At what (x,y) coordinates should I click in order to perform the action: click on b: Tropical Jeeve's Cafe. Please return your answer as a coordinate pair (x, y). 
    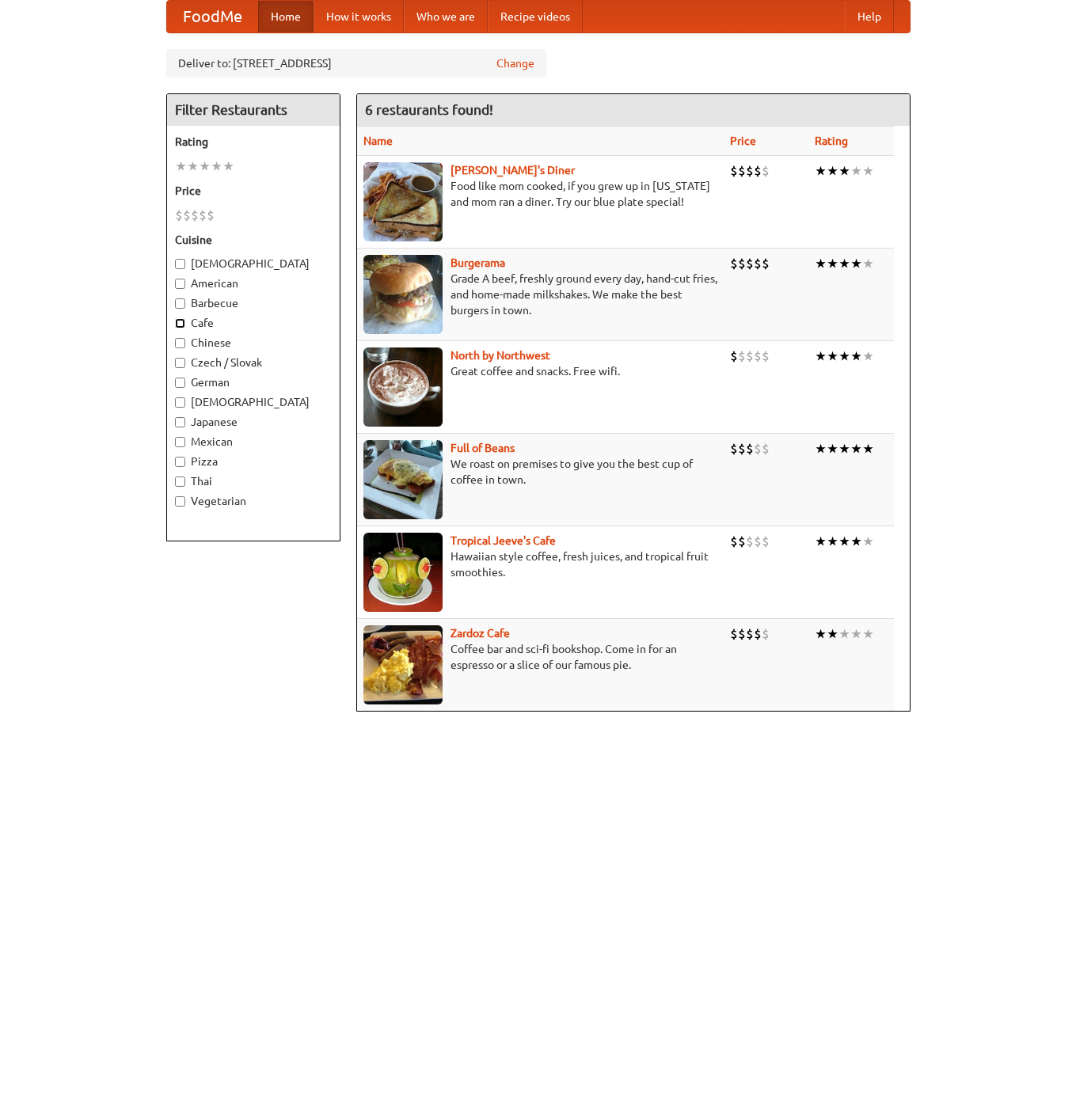
    Looking at the image, I should click on (502, 540).